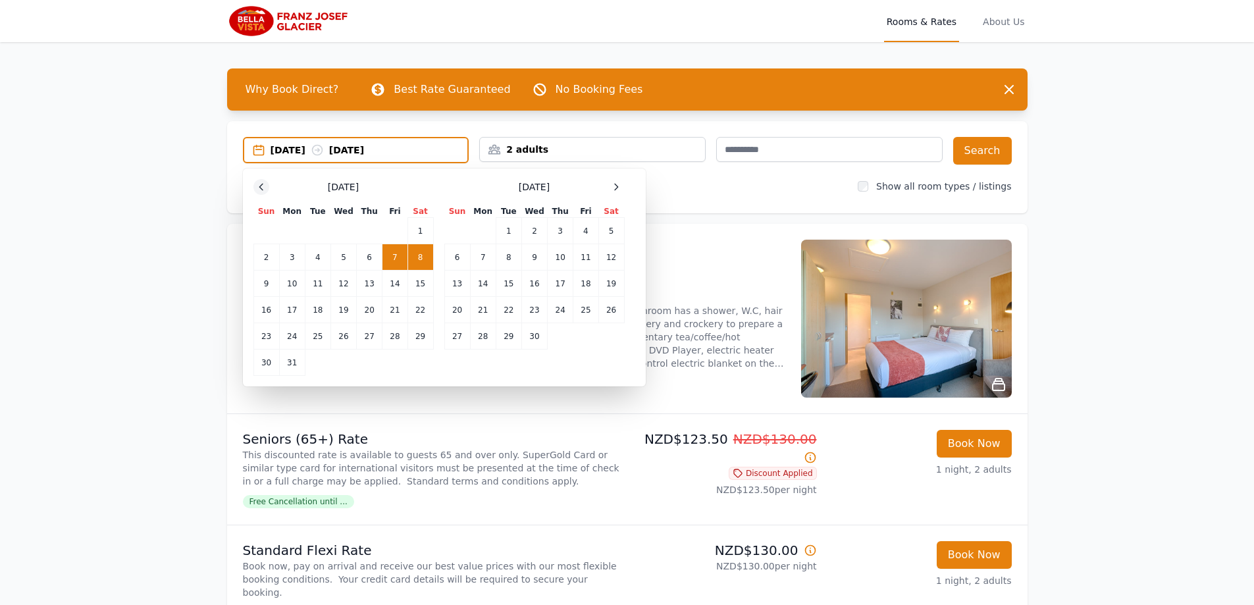 Image resolution: width=1254 pixels, height=605 pixels. Describe the element at coordinates (592, 149) in the screenshot. I see `div: 2 adults` at that location.